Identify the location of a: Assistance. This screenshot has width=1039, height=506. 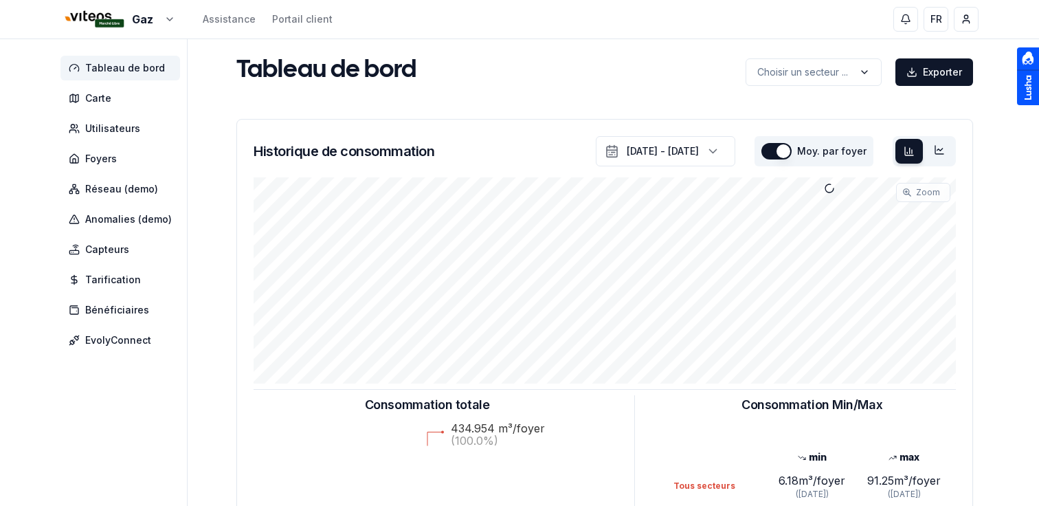
(229, 19).